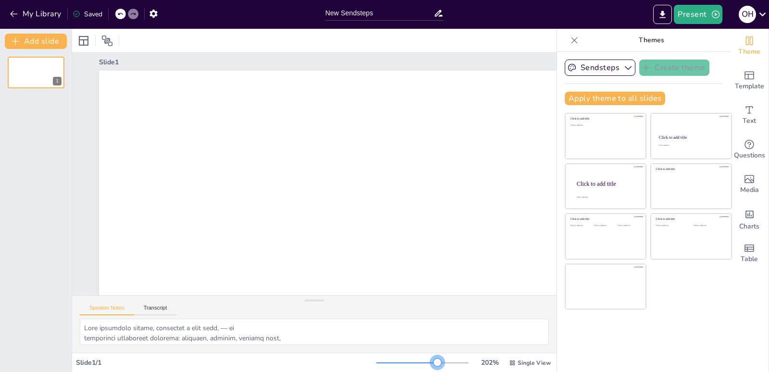  What do you see at coordinates (674, 68) in the screenshot?
I see `button: Create theme` at bounding box center [674, 68].